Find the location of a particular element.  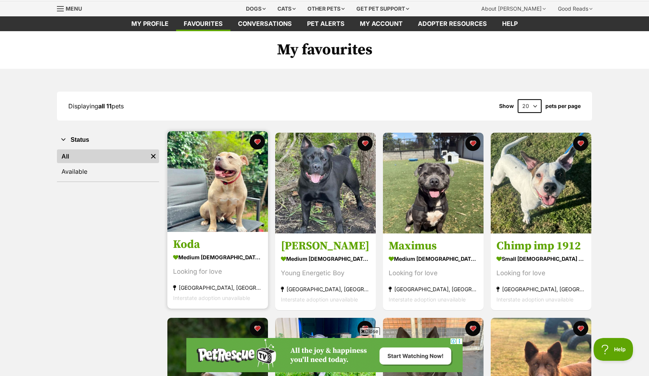

a: Menu is located at coordinates (72, 8).